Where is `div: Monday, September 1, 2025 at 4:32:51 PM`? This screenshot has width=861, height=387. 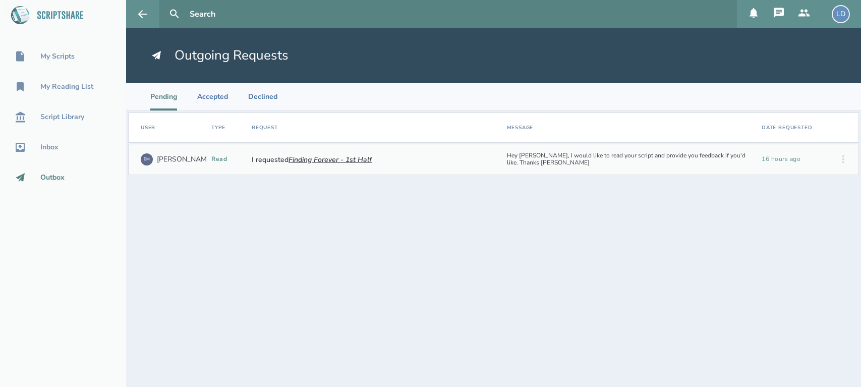
div: Monday, September 1, 2025 at 4:32:51 PM is located at coordinates (793, 159).